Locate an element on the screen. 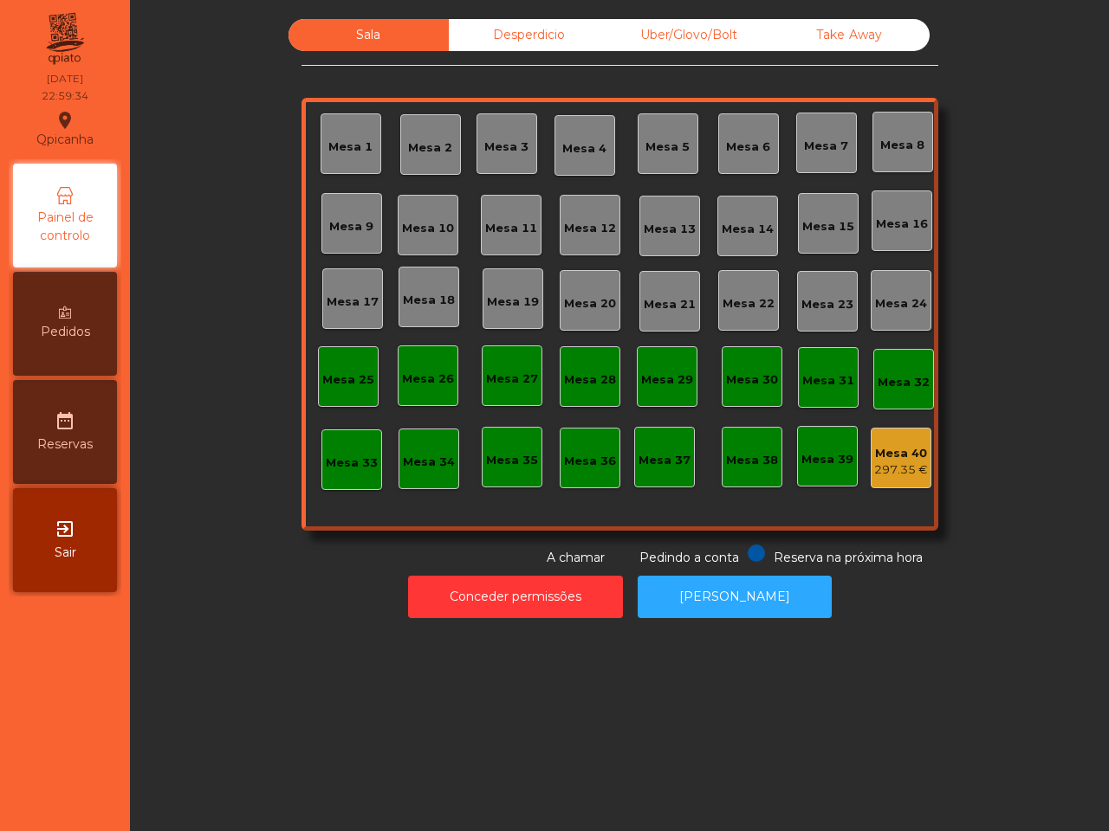  div: Mesa 32 is located at coordinates (903, 383).